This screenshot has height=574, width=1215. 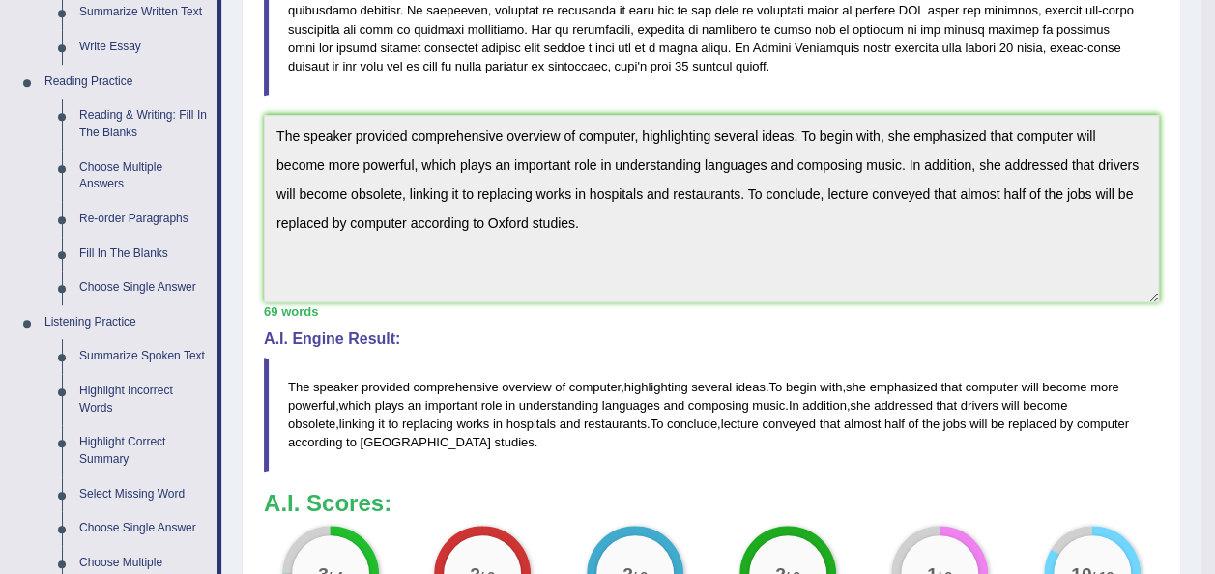 I want to click on span: conclude, so click(x=692, y=423).